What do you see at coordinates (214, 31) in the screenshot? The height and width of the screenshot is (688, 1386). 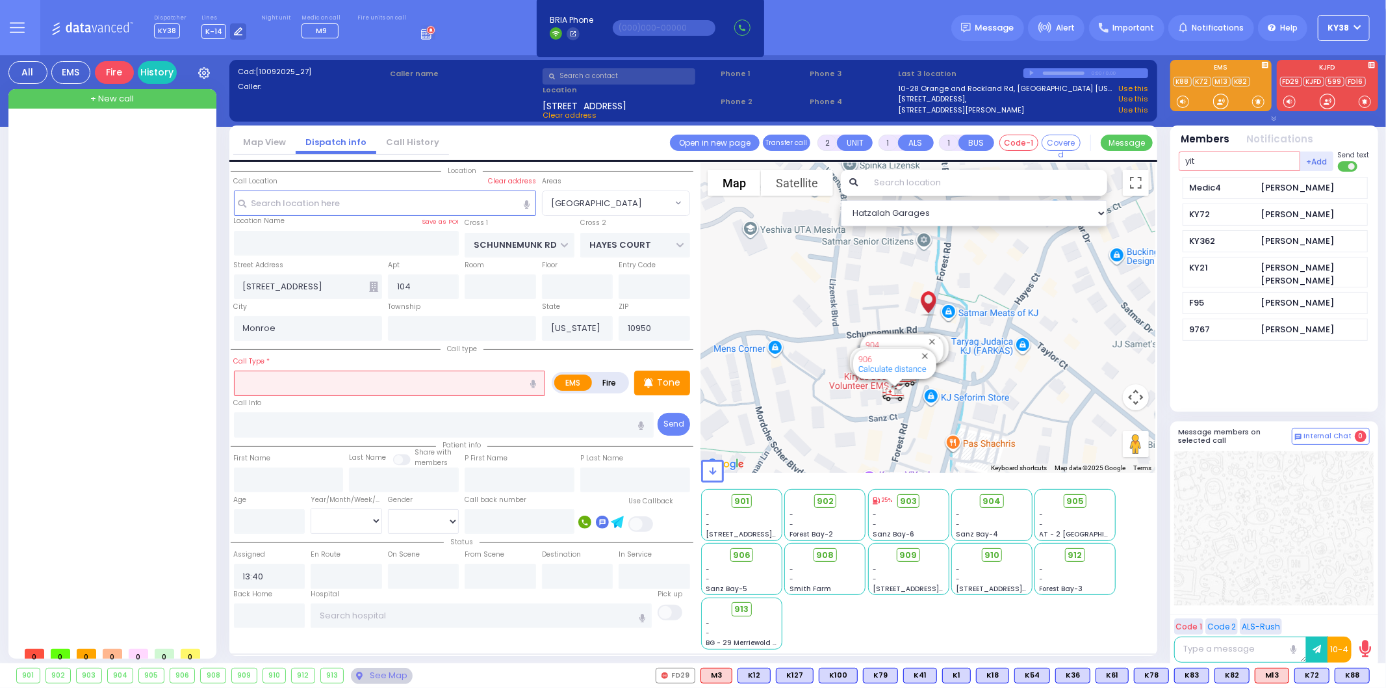 I see `span: K-14` at bounding box center [214, 31].